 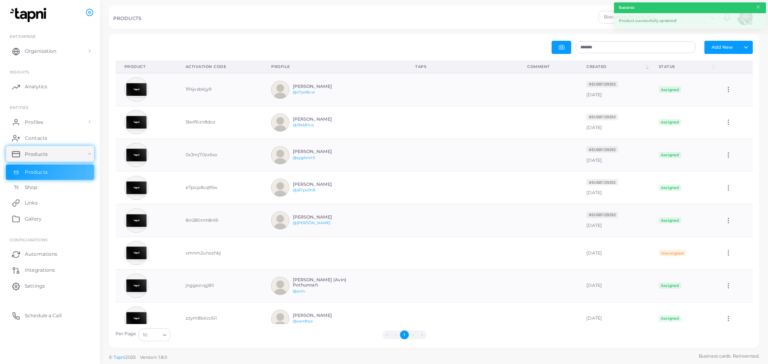 What do you see at coordinates (50, 188) in the screenshot?
I see `a: Shop` at bounding box center [50, 188].